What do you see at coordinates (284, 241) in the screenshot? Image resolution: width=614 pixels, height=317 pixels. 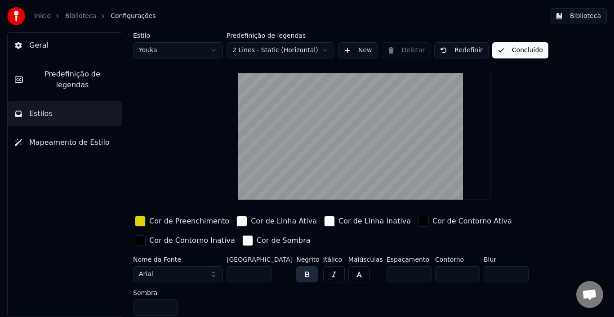 I see `div: Cor de Sombra` at bounding box center [284, 241].